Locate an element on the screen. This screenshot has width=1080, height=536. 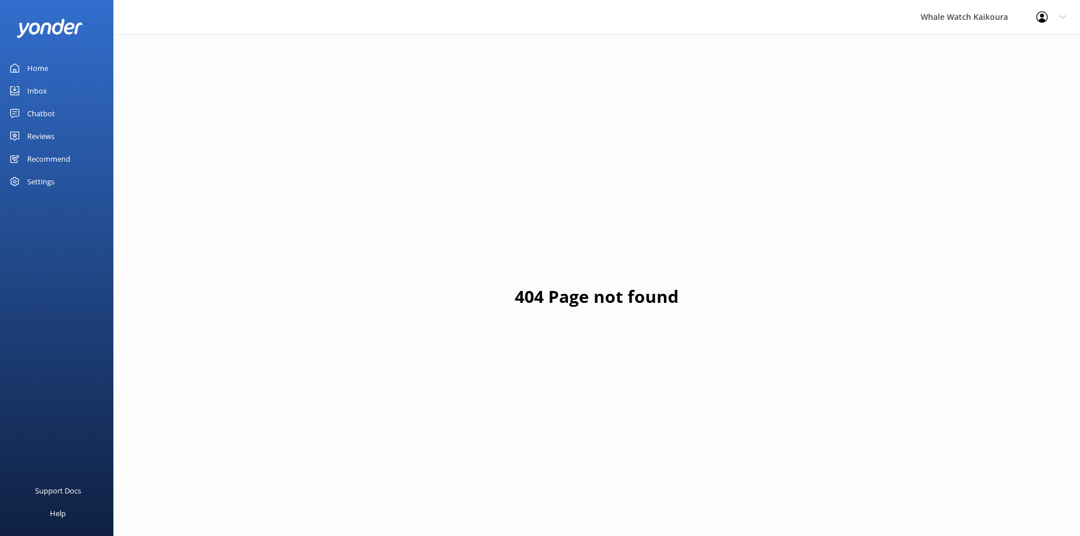
div: Inbox is located at coordinates (37, 91).